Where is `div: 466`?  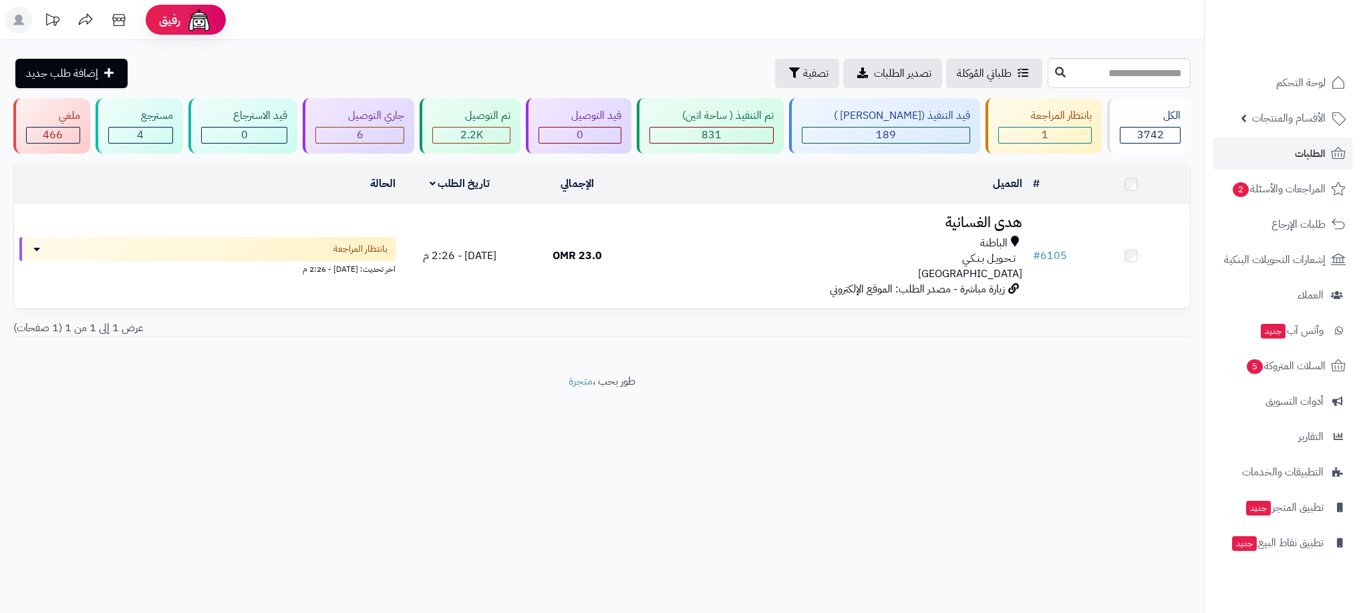
div: 466 is located at coordinates (53, 135).